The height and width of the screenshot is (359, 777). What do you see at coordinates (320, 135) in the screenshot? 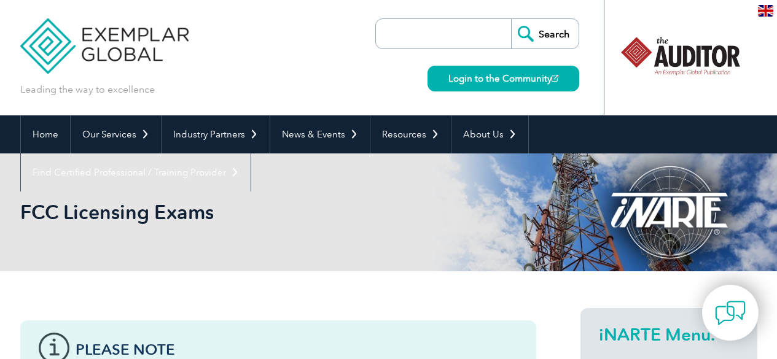
I see `a: News & Events` at bounding box center [320, 135].